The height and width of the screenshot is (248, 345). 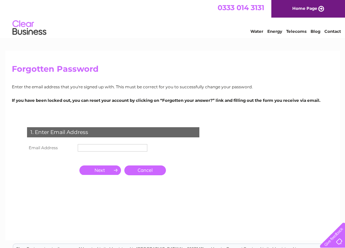 What do you see at coordinates (297, 31) in the screenshot?
I see `a: Telecoms` at bounding box center [297, 31].